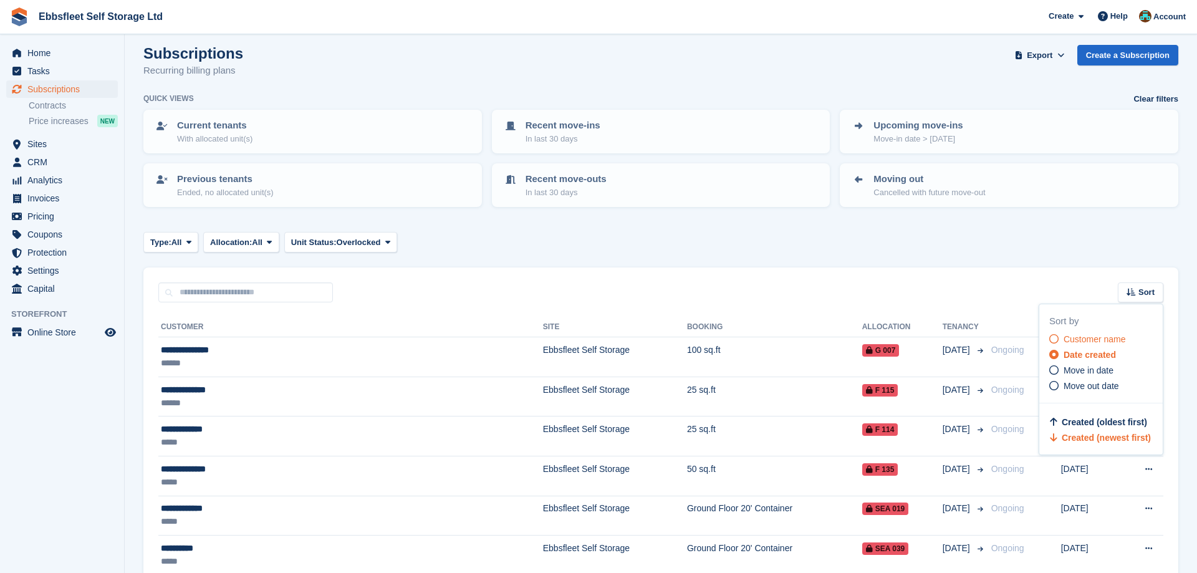  Describe the element at coordinates (661, 185) in the screenshot. I see `a: Recent move-outs In last 30 days` at that location.